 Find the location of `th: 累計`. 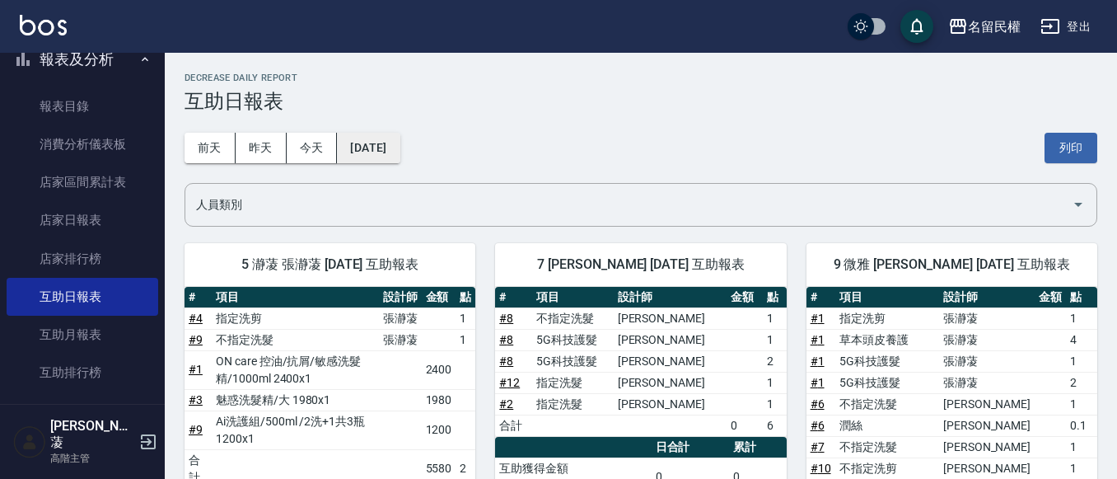

th: 累計 is located at coordinates (757, 447).